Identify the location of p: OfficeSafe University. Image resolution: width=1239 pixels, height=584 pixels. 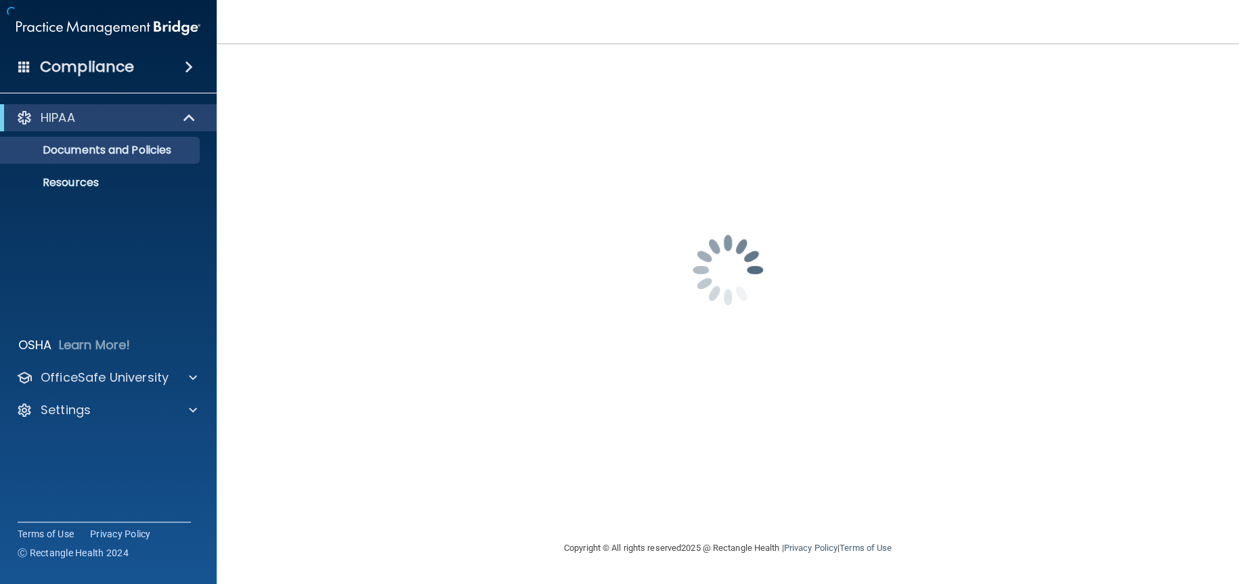
(104, 378).